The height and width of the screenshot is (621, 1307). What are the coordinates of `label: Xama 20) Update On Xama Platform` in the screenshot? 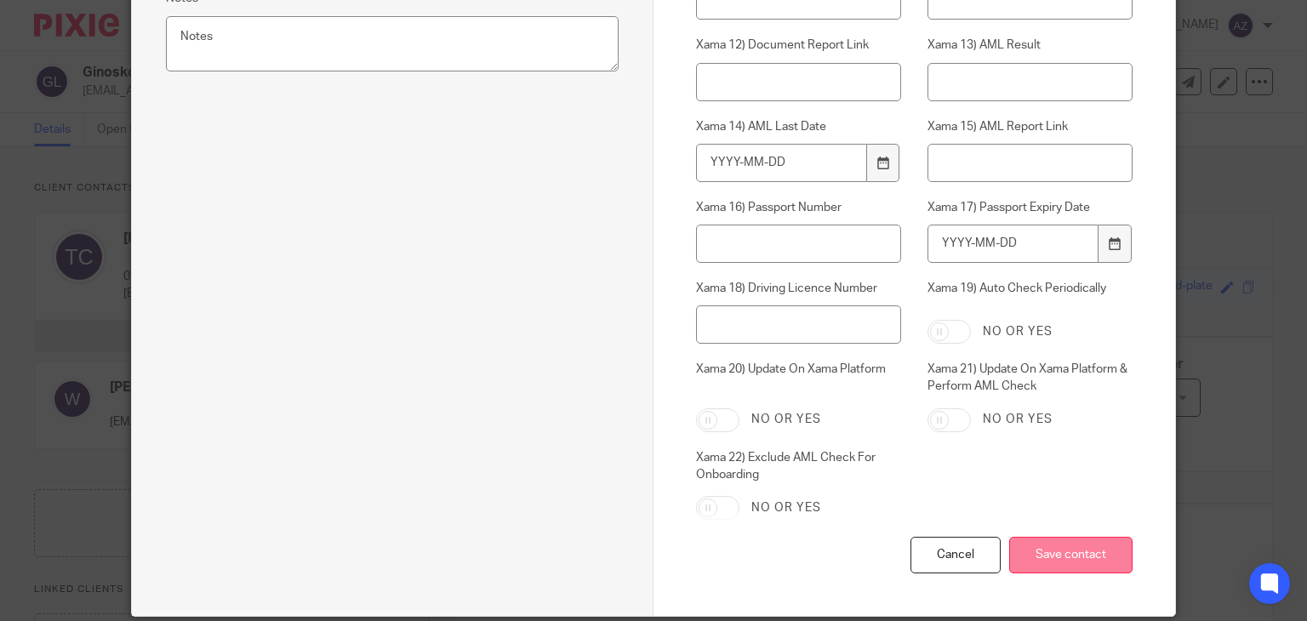 It's located at (798, 378).